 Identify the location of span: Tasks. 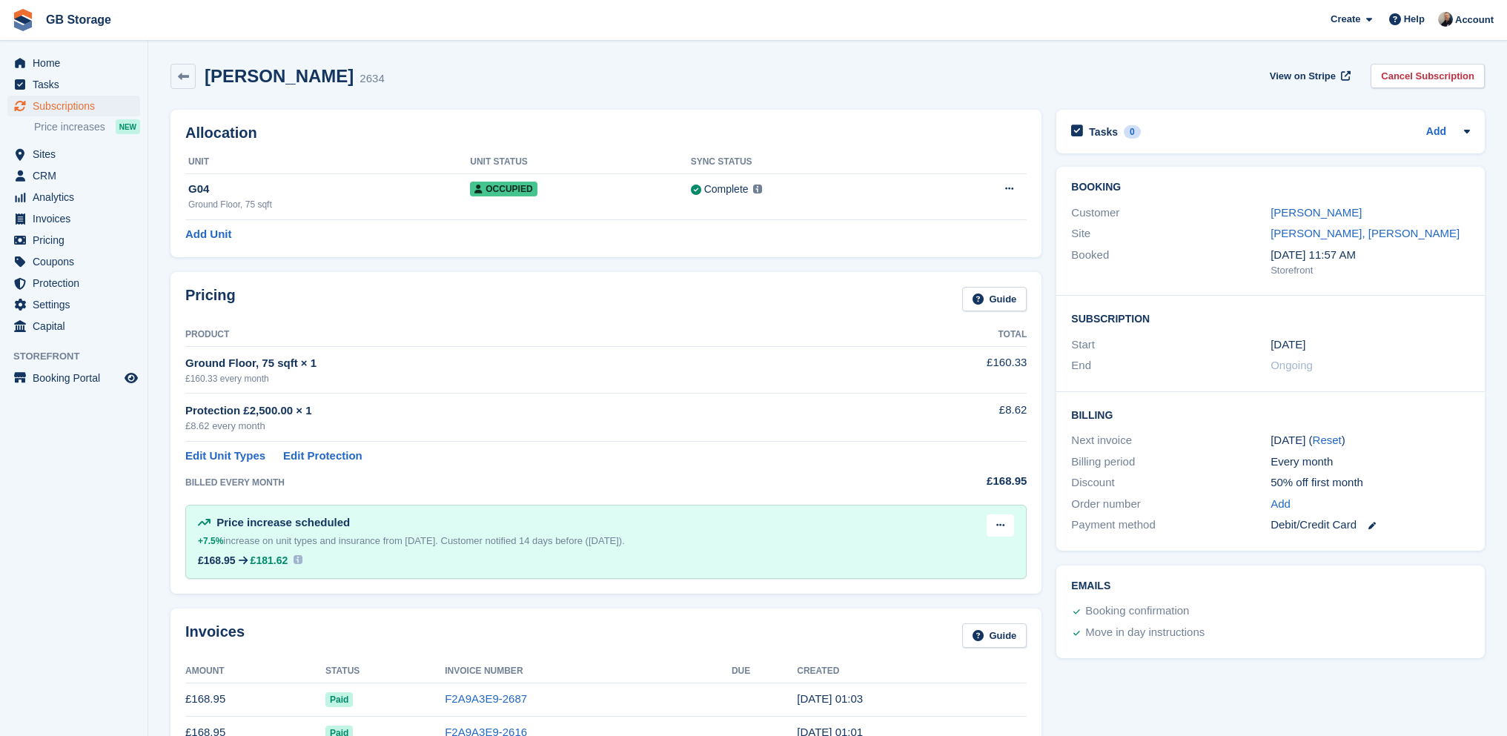
(77, 85).